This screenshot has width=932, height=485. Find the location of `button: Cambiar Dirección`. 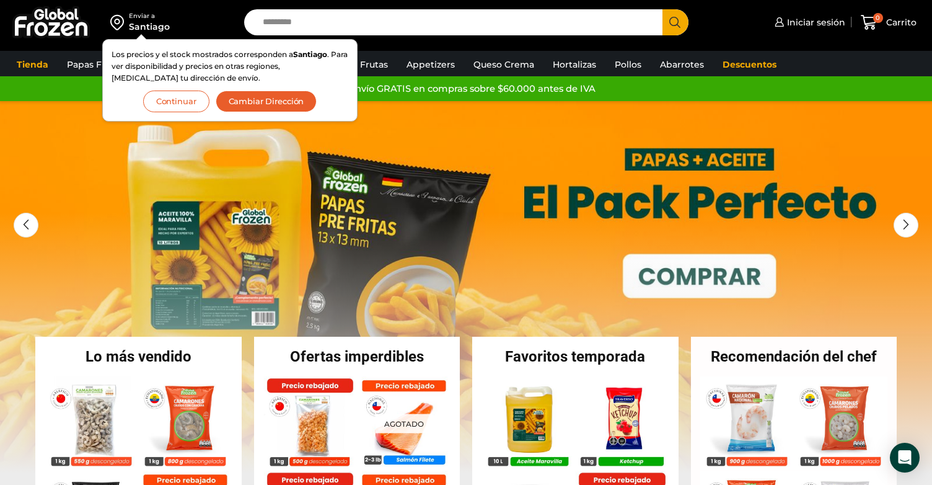

button: Cambiar Dirección is located at coordinates (267, 101).